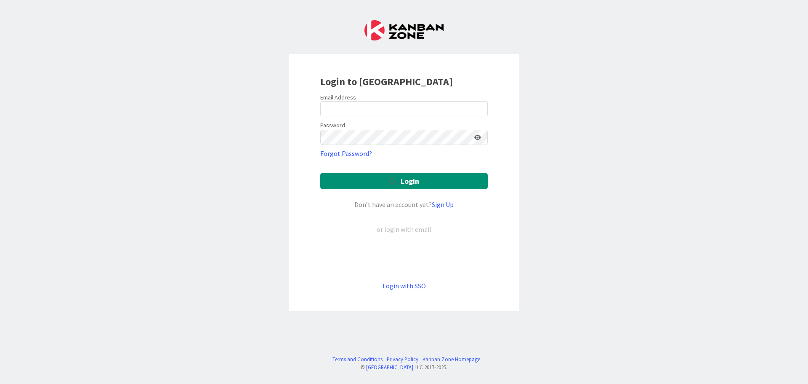  Describe the element at coordinates (443, 204) in the screenshot. I see `a: Sign Up` at that location.